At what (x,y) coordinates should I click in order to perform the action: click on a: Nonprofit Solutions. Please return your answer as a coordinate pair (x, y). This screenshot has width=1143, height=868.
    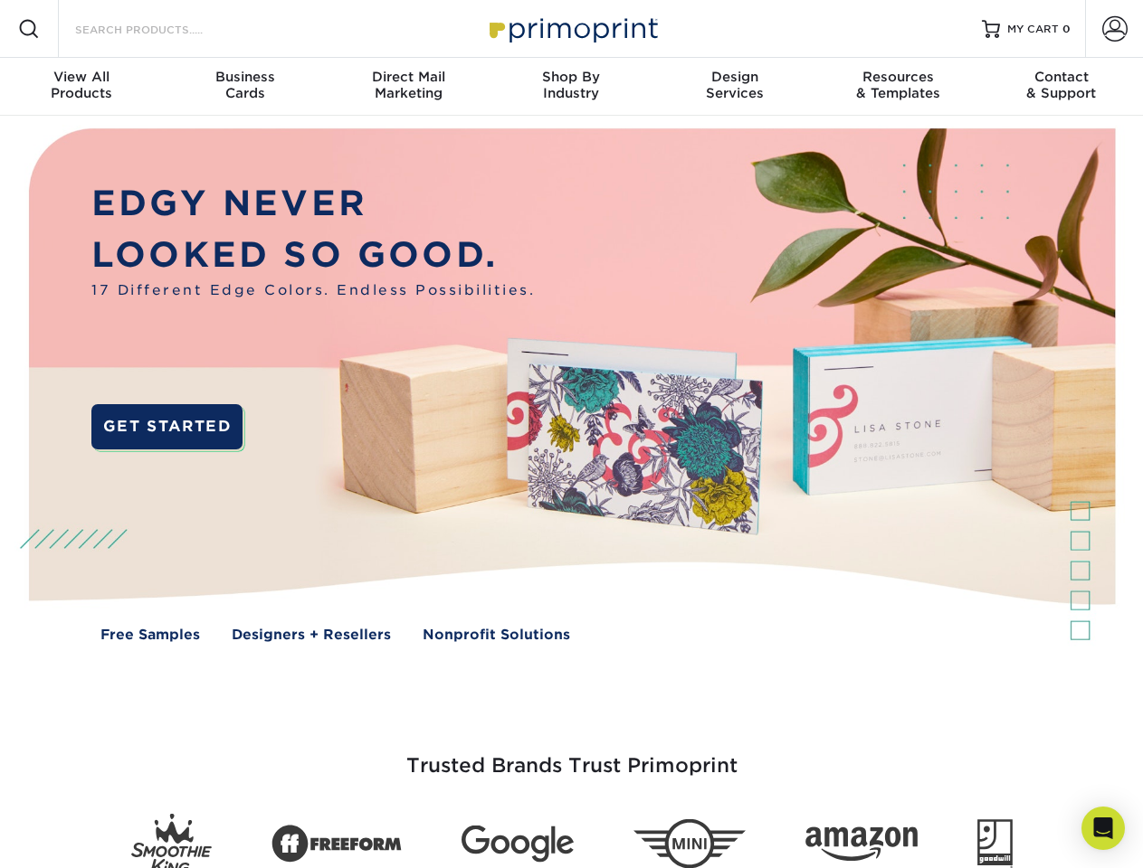
    Looking at the image, I should click on (496, 635).